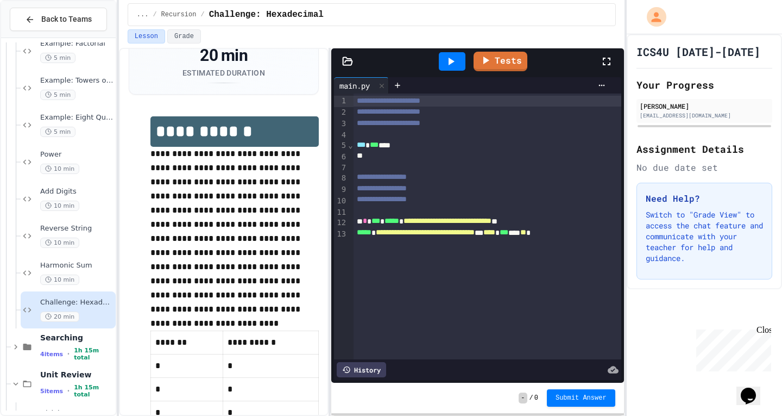 This screenshot has height=416, width=782. I want to click on span: Back to Teams, so click(66, 19).